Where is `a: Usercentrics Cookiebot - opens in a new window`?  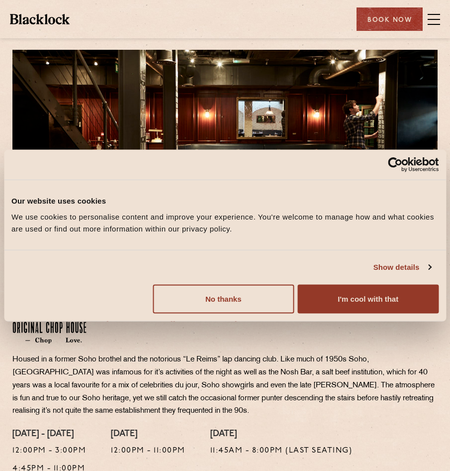
a: Usercentrics Cookiebot - opens in a new window is located at coordinates (395, 165).